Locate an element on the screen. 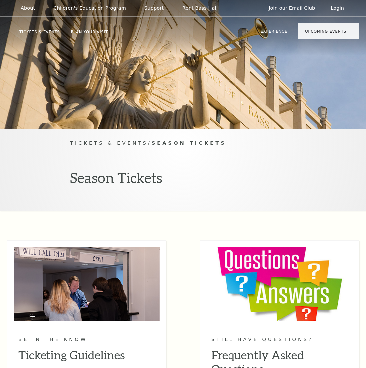 This screenshot has width=366, height=368. p: Plan Your Visit is located at coordinates (89, 34).